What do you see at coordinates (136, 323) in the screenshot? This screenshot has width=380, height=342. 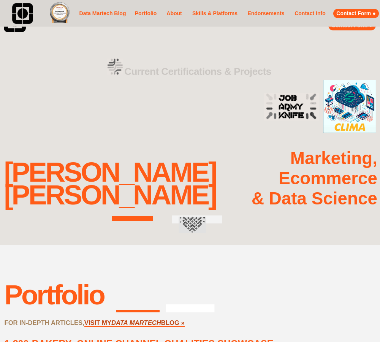 I see `a: DATA MARTECH` at bounding box center [136, 323].